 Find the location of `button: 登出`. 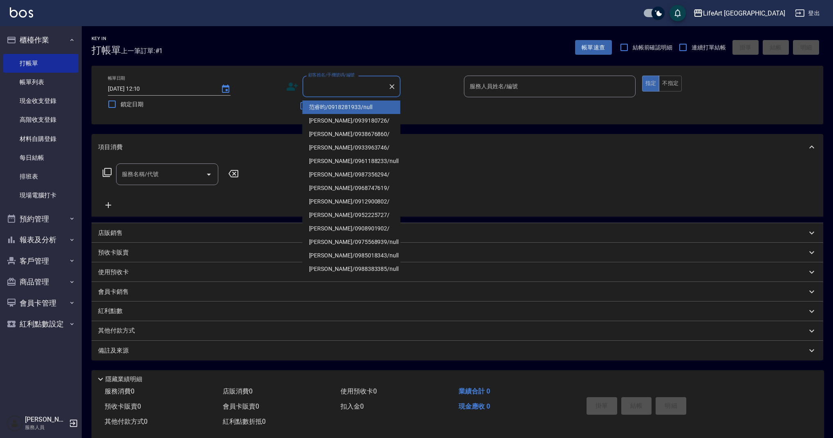

button: 登出 is located at coordinates (808, 13).